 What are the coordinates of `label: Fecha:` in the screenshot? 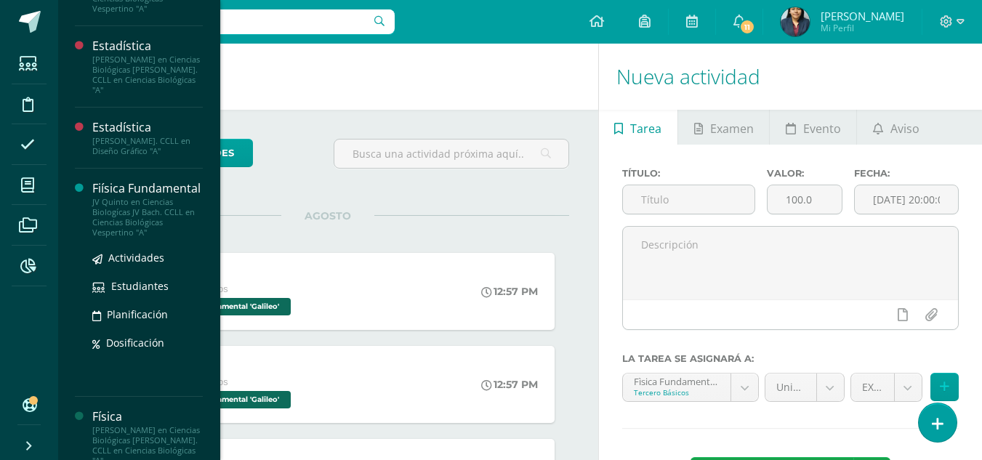 It's located at (907, 173).